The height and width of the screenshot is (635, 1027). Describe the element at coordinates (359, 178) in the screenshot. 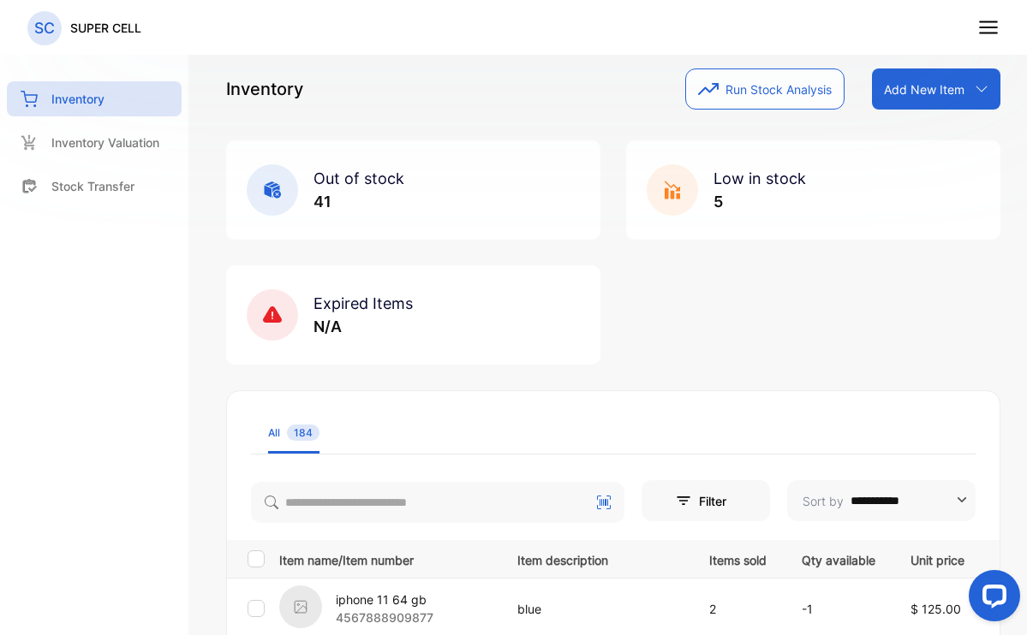

I see `span: Out of stock` at that location.